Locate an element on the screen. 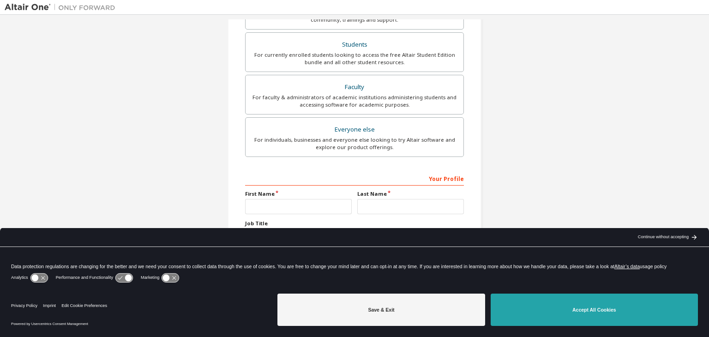 Image resolution: width=709 pixels, height=337 pixels. div: Students is located at coordinates (354, 45).